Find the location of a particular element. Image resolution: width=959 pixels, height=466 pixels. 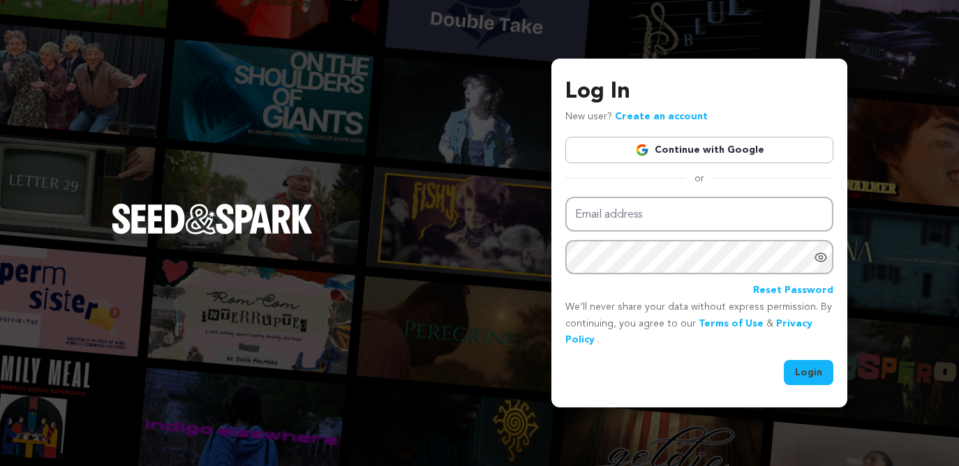

img: Seed&Spark Logo is located at coordinates (212, 219).